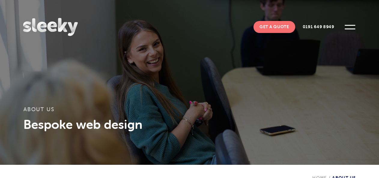 This screenshot has width=379, height=178. I want to click on a: 0191 649 8949, so click(318, 27).